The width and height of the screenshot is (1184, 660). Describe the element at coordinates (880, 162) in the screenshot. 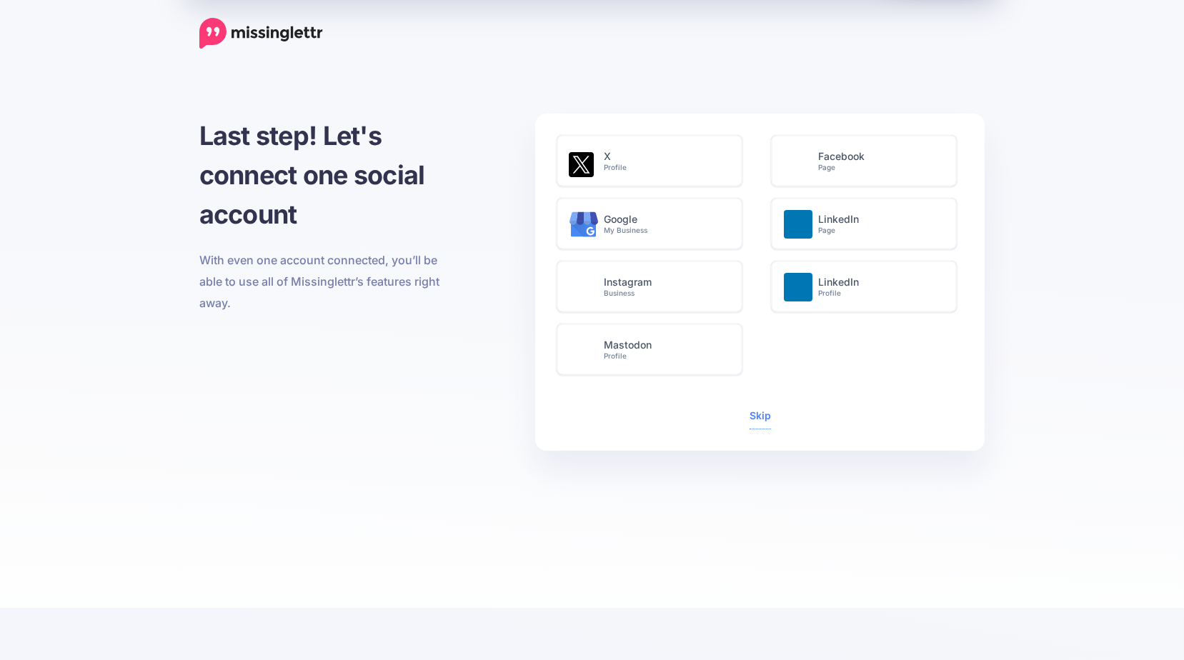

I see `h6: Facebook` at that location.